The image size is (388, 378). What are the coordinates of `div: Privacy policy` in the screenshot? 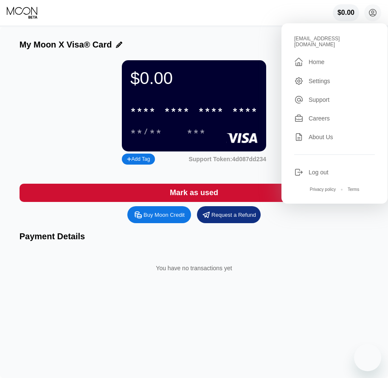 It's located at (323, 189).